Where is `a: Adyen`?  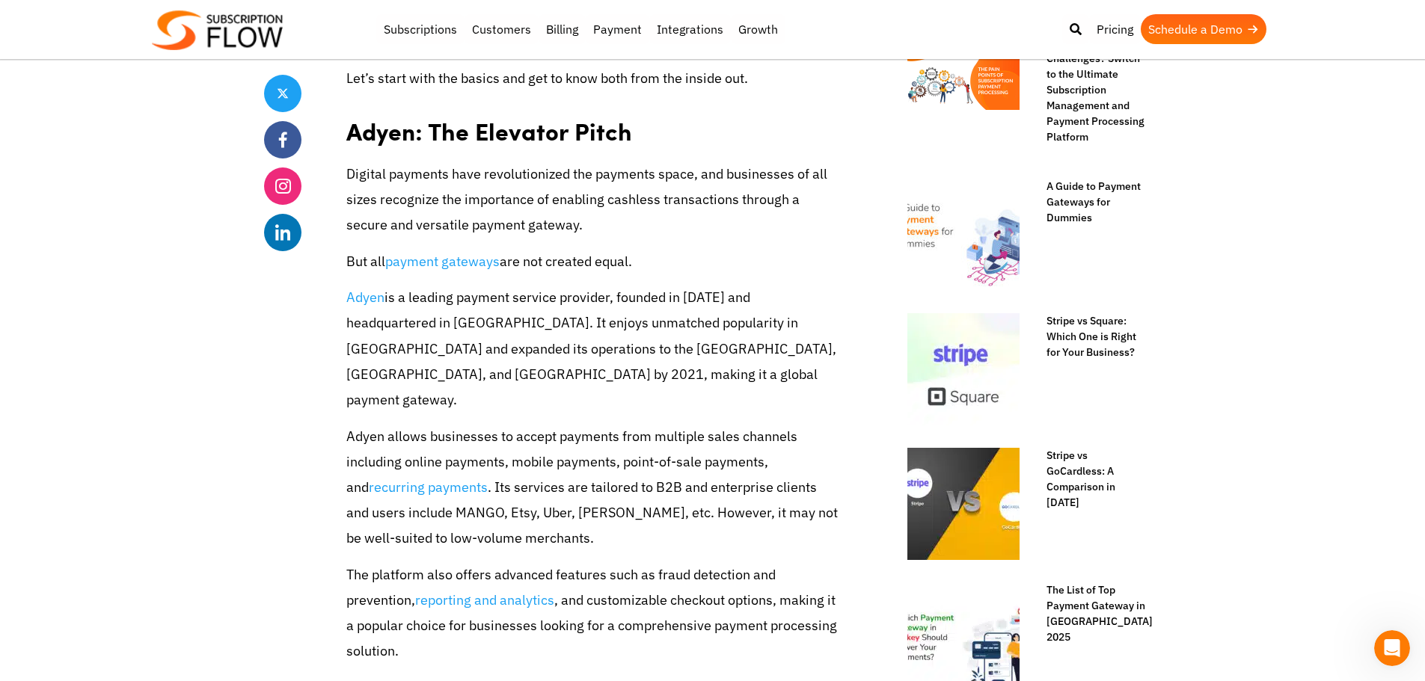 a: Adyen is located at coordinates (365, 297).